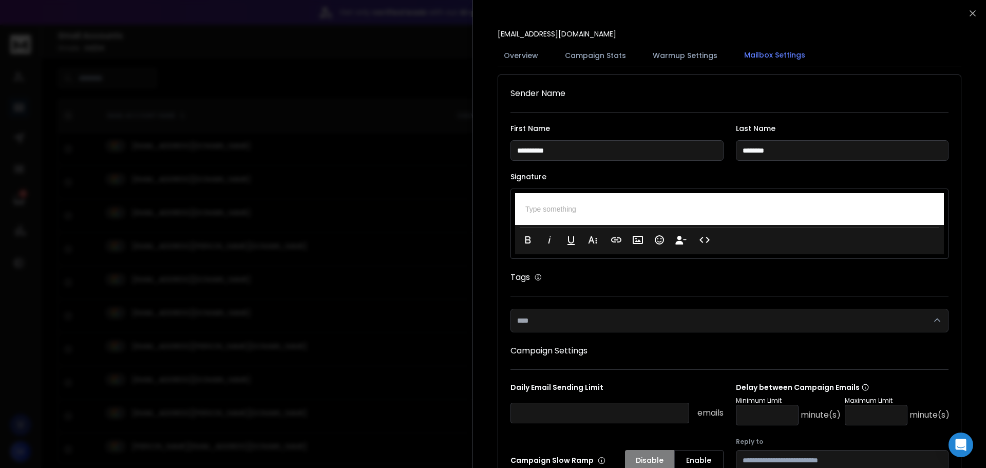 The image size is (986, 468). I want to click on p: Maximum Limit, so click(897, 401).